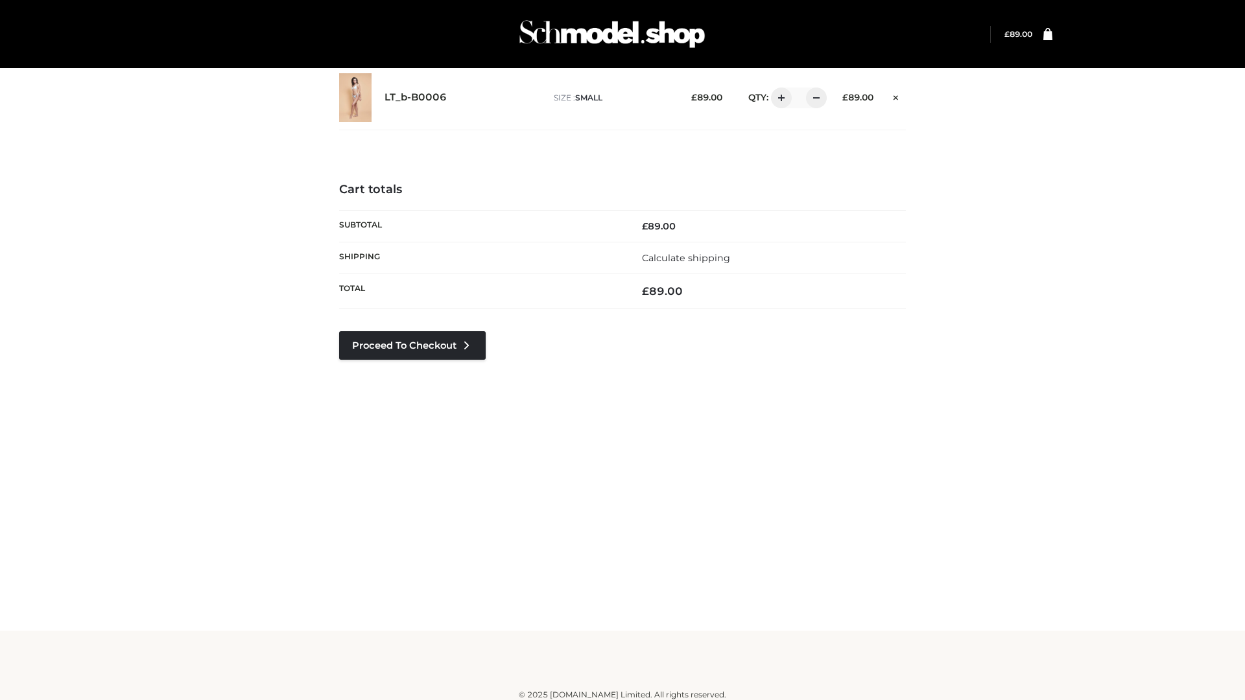 The height and width of the screenshot is (700, 1245). I want to click on th: Shipping, so click(481, 257).